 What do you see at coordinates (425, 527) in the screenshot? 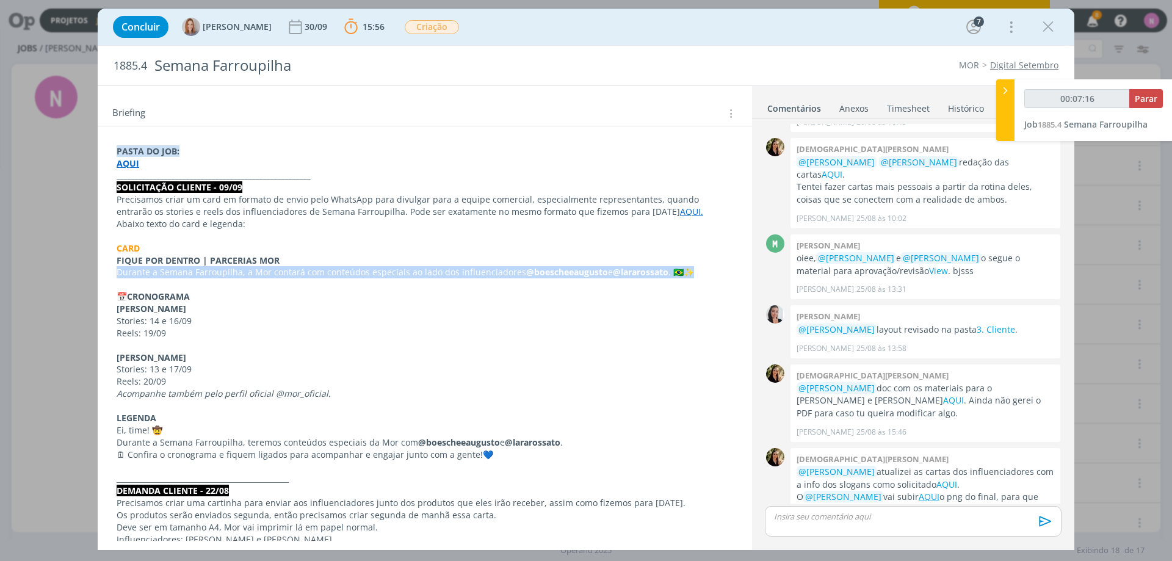
I see `p: Deve ser em tamanho A4, Mor vai imprimir lá em papel normal.` at bounding box center [425, 527].